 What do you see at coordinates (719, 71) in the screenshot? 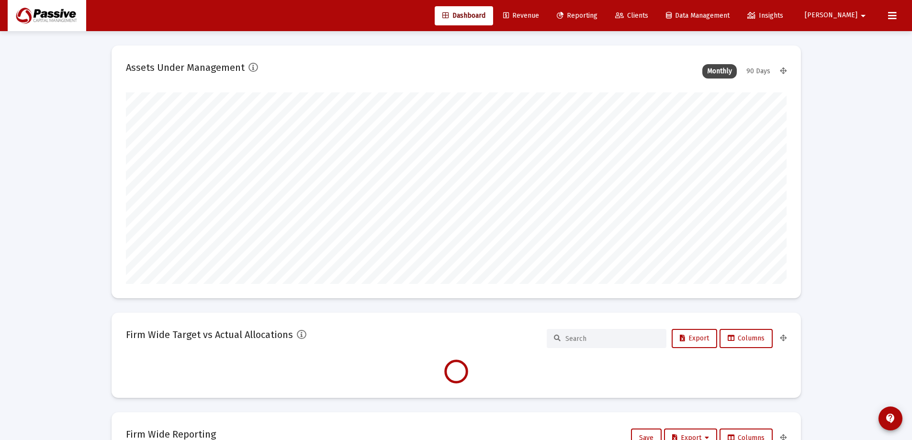
I see `div: Monthly` at bounding box center [719, 71].